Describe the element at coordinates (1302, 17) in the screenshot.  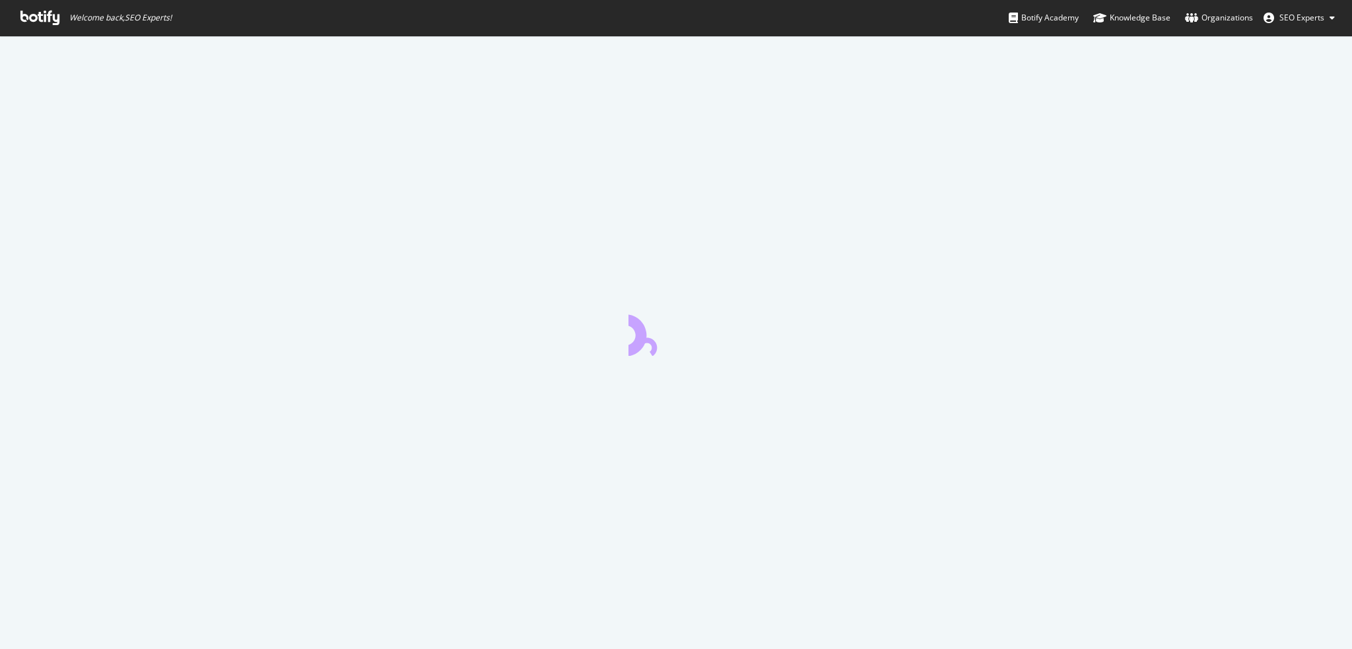
I see `span: SEO Experts` at that location.